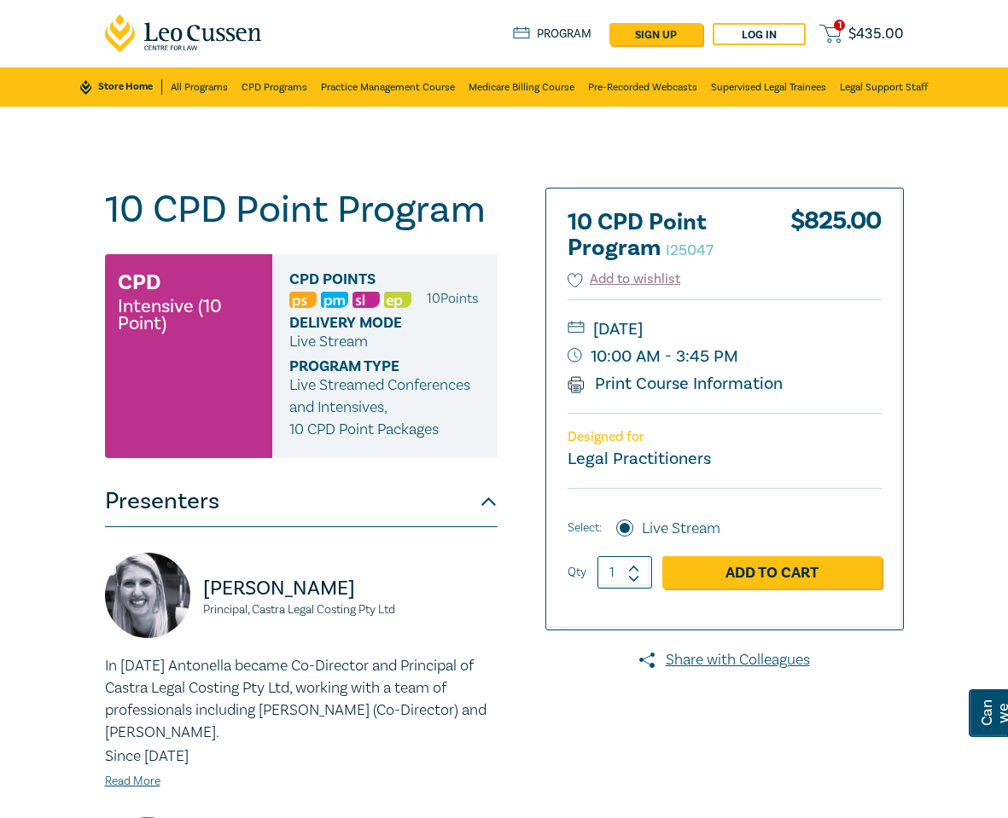 The height and width of the screenshot is (818, 1008). What do you see at coordinates (301, 210) in the screenshot?
I see `h1: 10 CPD Point Program` at bounding box center [301, 210].